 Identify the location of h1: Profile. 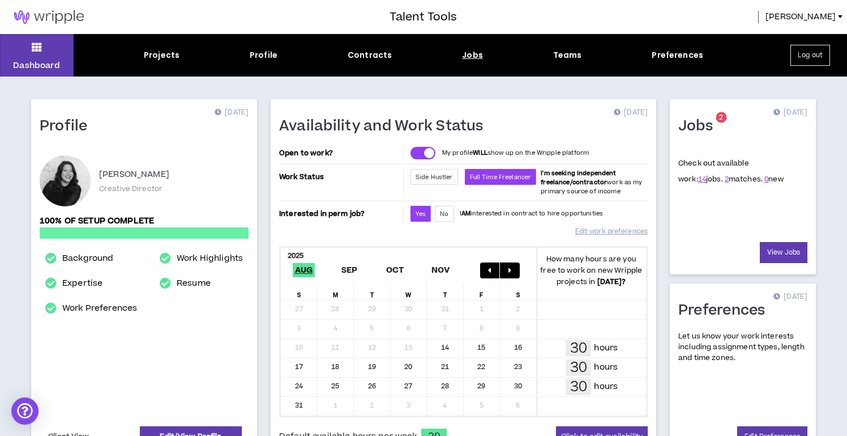
(68, 126).